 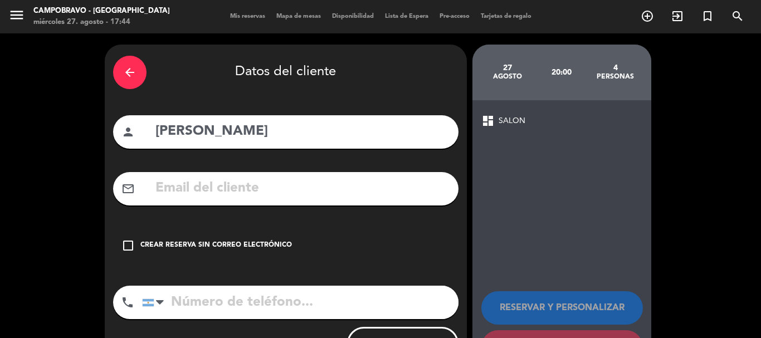 What do you see at coordinates (155, 302) in the screenshot?
I see `div: Argentina: +54` at bounding box center [155, 302].